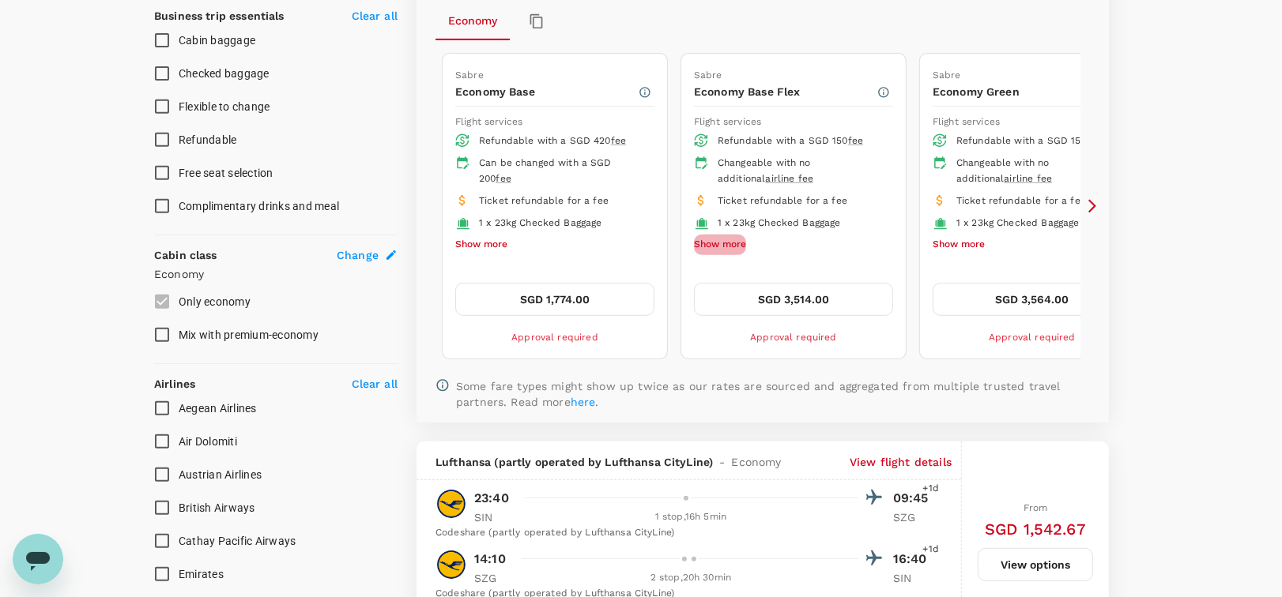  I want to click on span: Refundable, so click(208, 140).